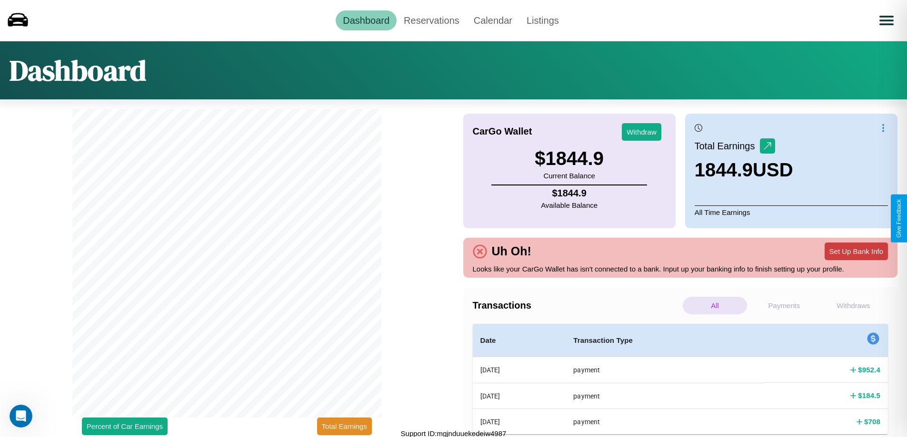 This screenshot has width=907, height=437. What do you see at coordinates (569, 176) in the screenshot?
I see `p: Current Balance` at bounding box center [569, 176].